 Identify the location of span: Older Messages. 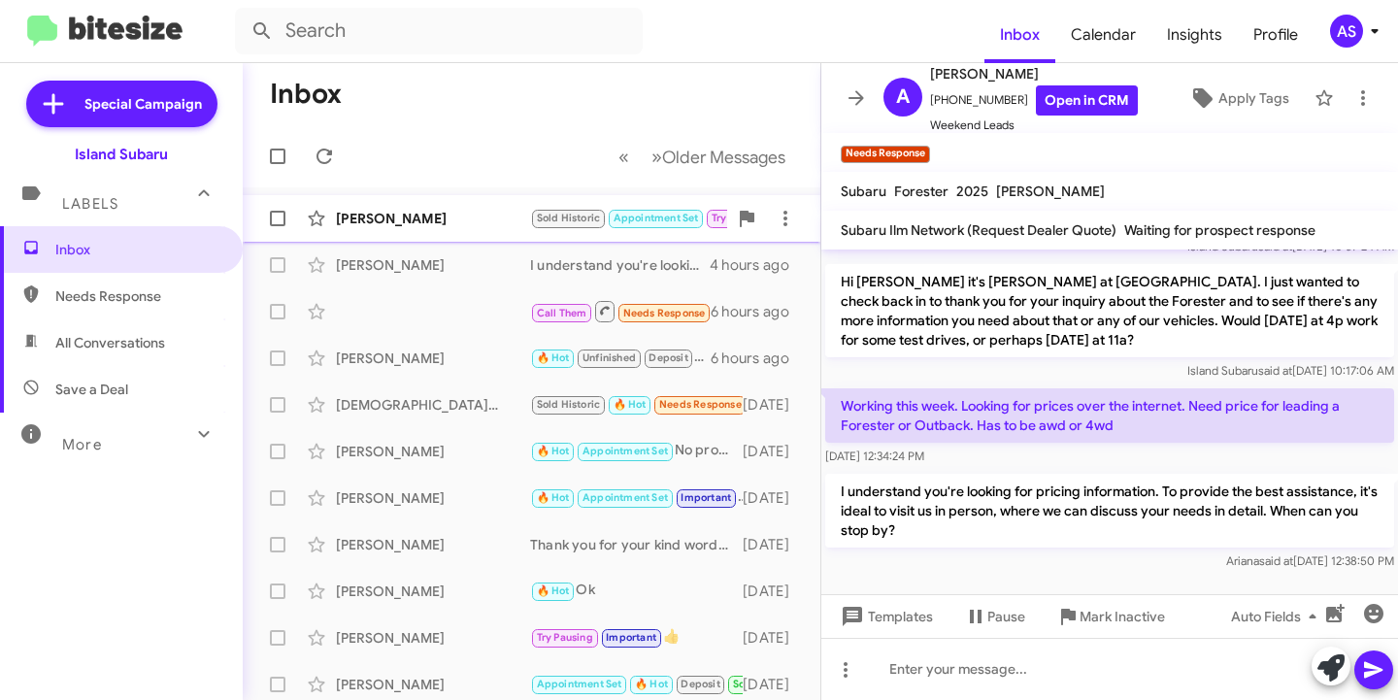
(723, 157).